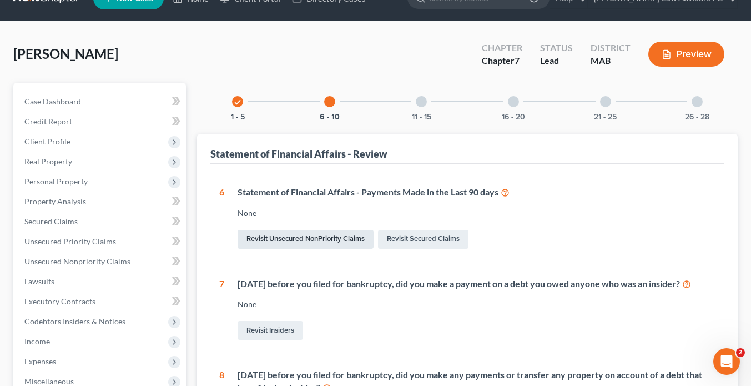 This screenshot has width=751, height=386. Describe the element at coordinates (53, 101) in the screenshot. I see `span: Case Dashboard` at that location.